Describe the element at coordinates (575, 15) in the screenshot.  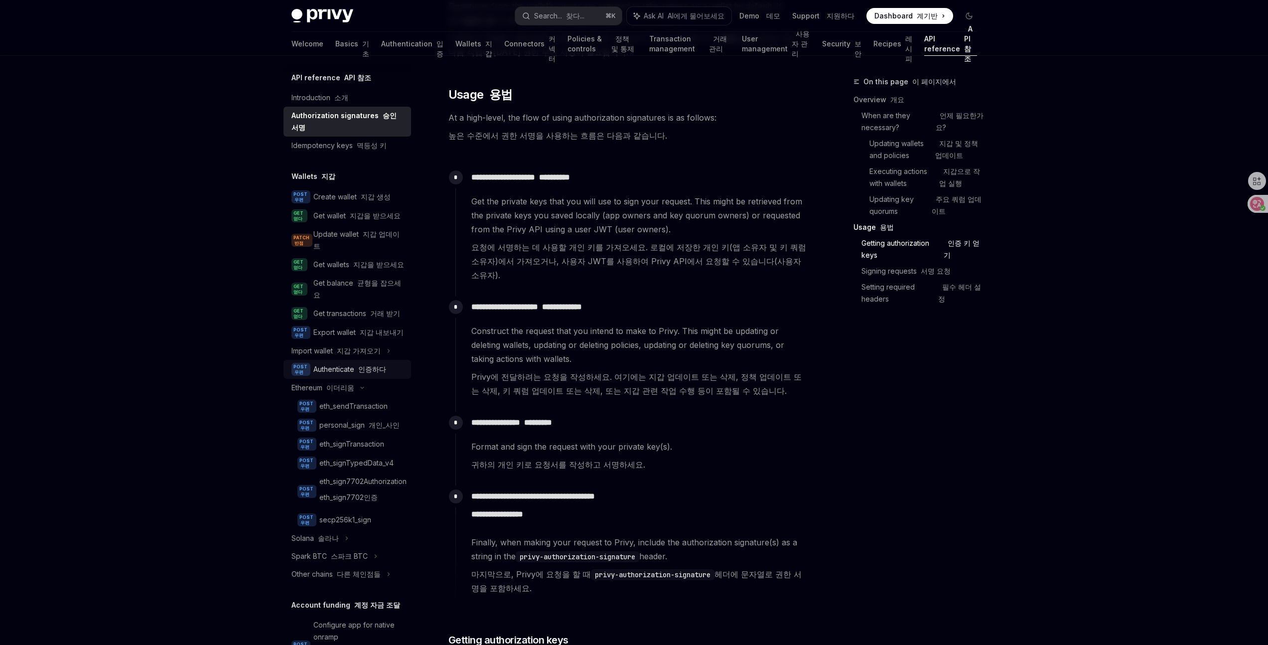
I see `font: 찾다...` at that location.